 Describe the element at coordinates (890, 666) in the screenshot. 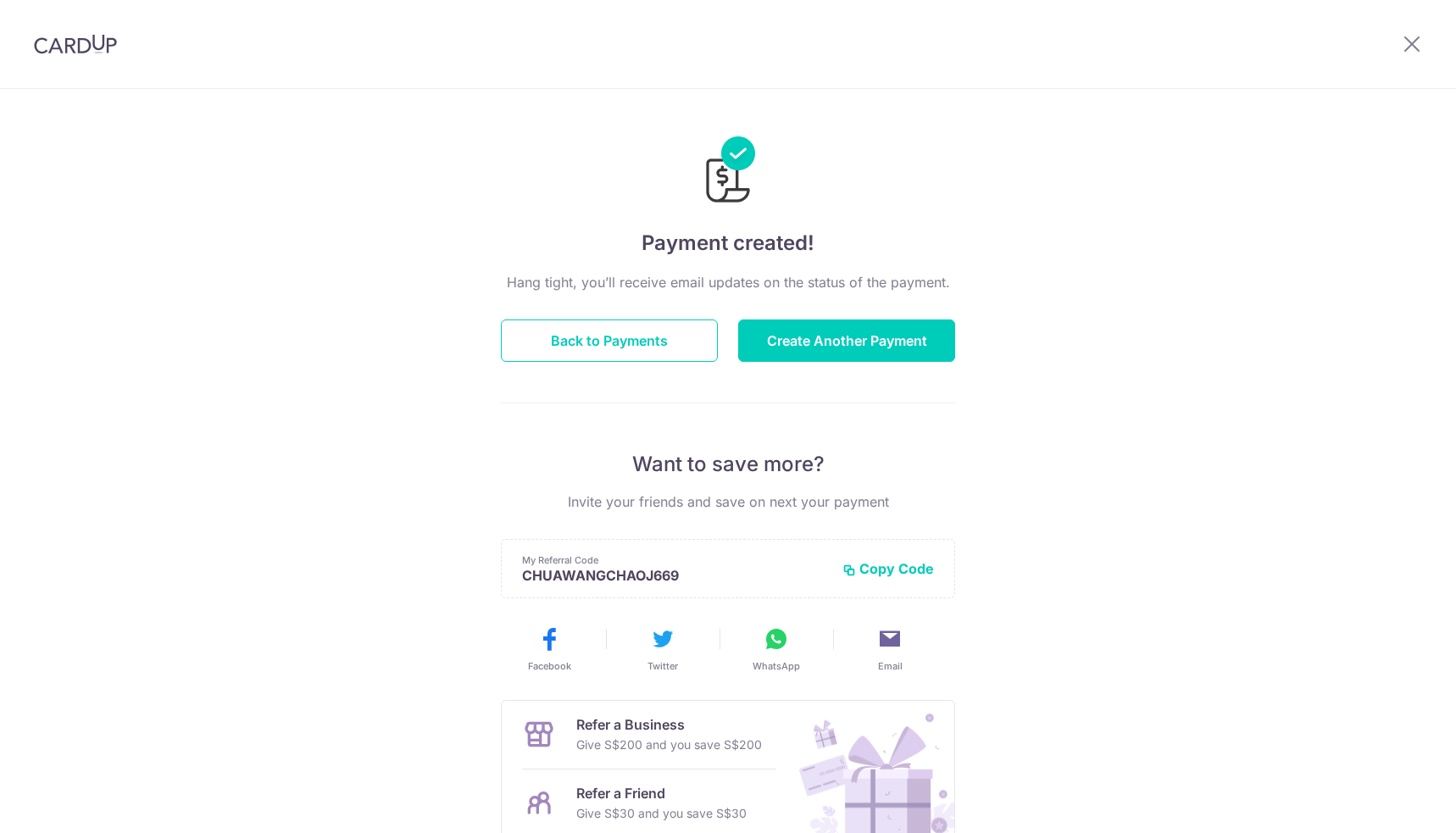

I see `span: Email` at that location.